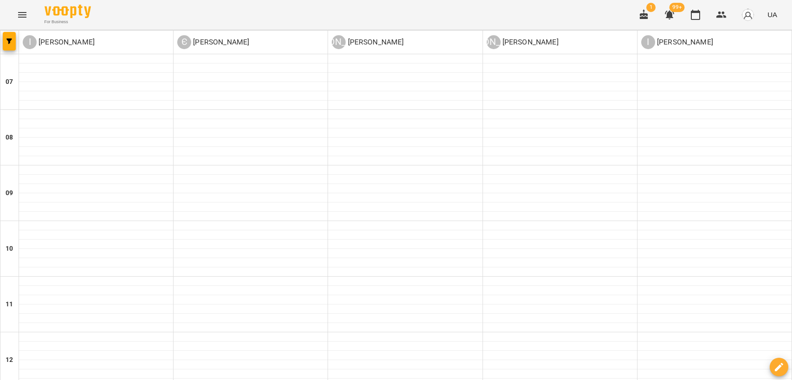  Describe the element at coordinates (9, 360) in the screenshot. I see `h6: 12` at that location.